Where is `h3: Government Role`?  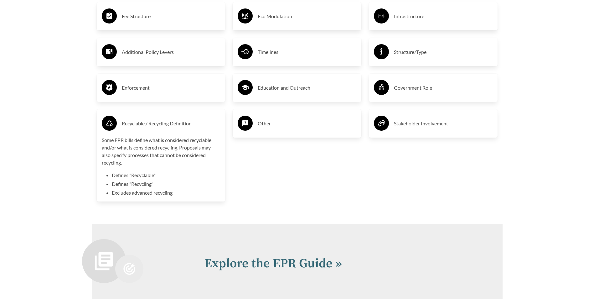 h3: Government Role is located at coordinates (443, 88).